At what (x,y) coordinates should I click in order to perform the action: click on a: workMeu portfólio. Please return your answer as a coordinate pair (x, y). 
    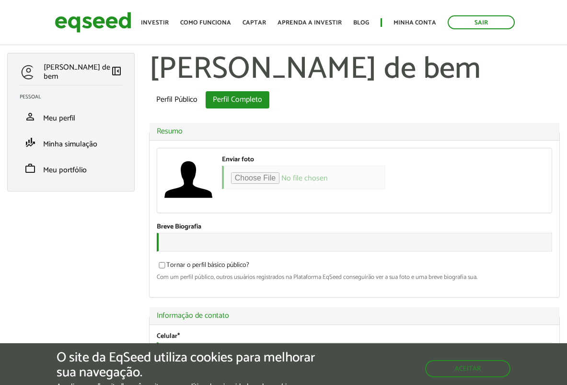
    Looking at the image, I should click on (71, 168).